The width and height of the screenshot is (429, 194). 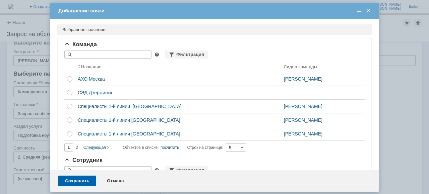 What do you see at coordinates (170, 148) in the screenshot?
I see `div: посчитать` at bounding box center [170, 148].